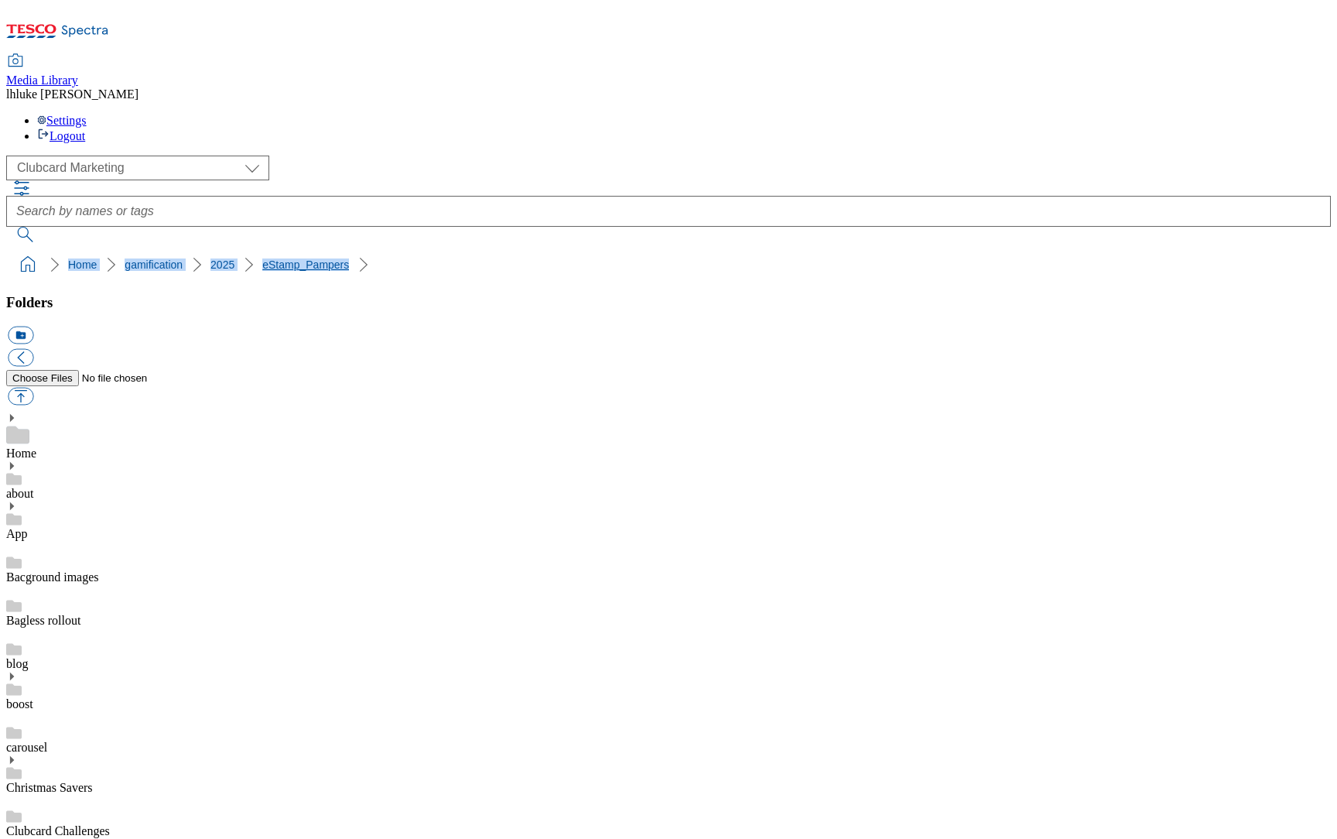  I want to click on a: Bagless rollout, so click(43, 620).